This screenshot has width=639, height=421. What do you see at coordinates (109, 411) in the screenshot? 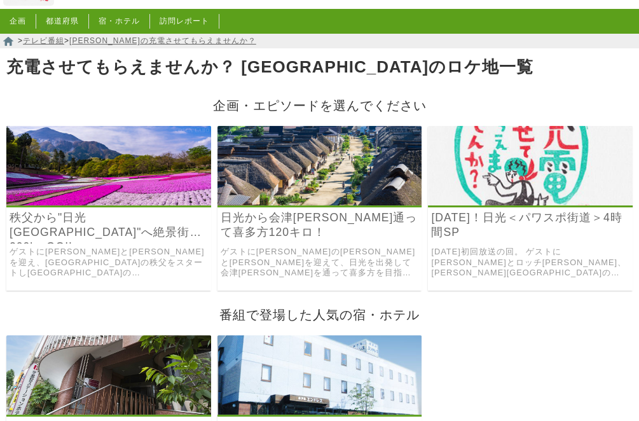
I see `a: 宇都宮ステーションホテル` at bounding box center [109, 411].